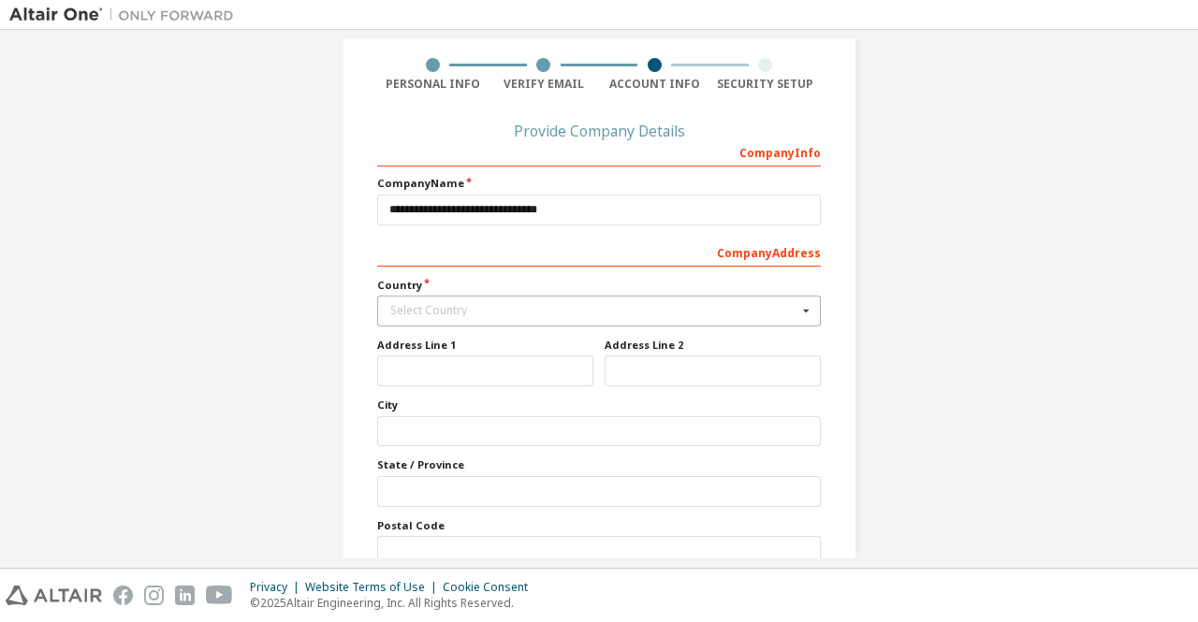 The height and width of the screenshot is (622, 1198). I want to click on img: Altair One, so click(126, 15).